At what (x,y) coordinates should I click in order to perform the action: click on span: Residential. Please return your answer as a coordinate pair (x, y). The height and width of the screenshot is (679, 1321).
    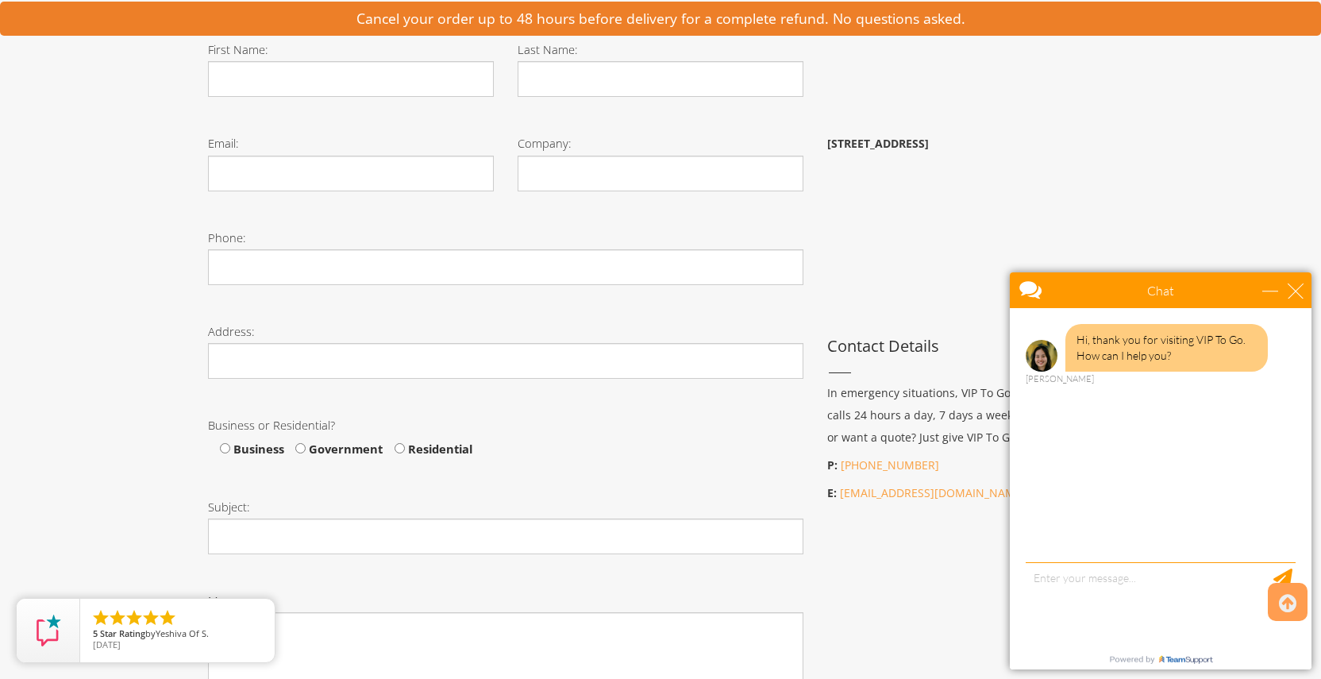
    Looking at the image, I should click on (438, 448).